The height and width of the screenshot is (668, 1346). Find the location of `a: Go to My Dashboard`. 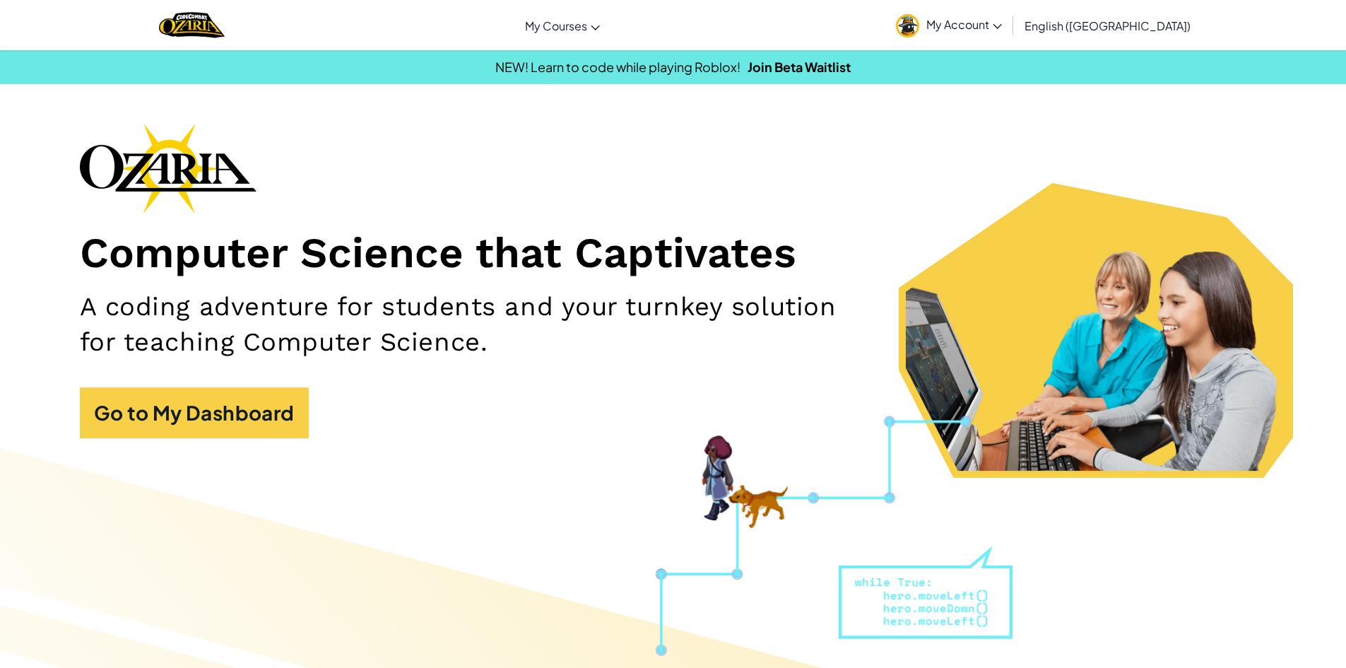

a: Go to My Dashboard is located at coordinates (194, 413).